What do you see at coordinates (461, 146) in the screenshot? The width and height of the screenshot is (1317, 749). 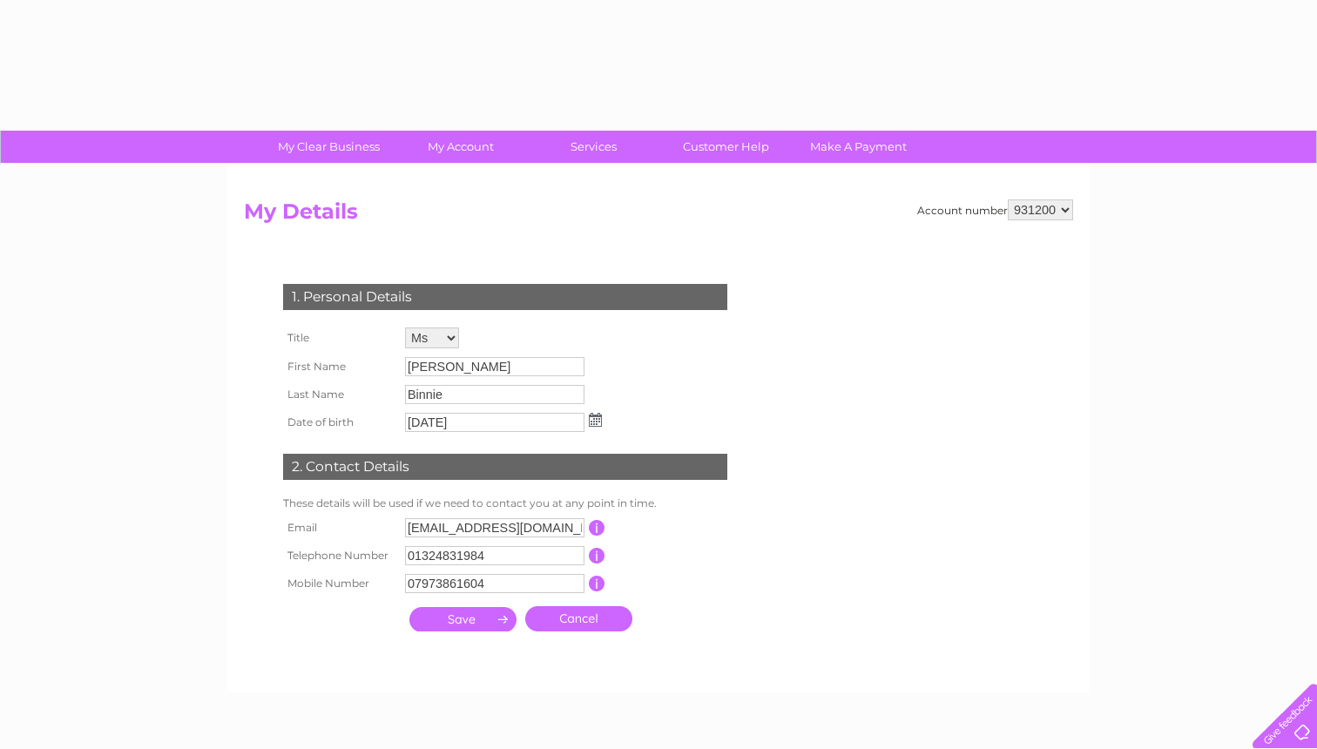 I see `a: My Account` at bounding box center [461, 146].